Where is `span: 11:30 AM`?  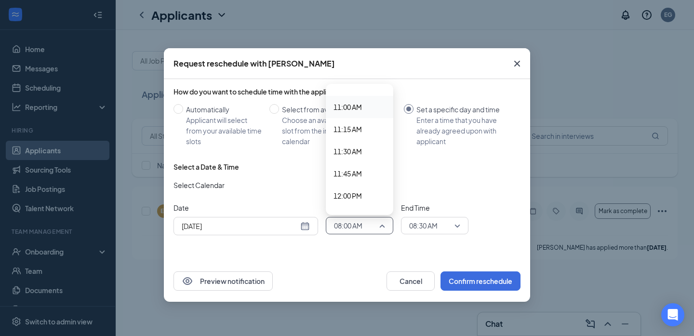 span: 11:30 AM is located at coordinates (348, 151).